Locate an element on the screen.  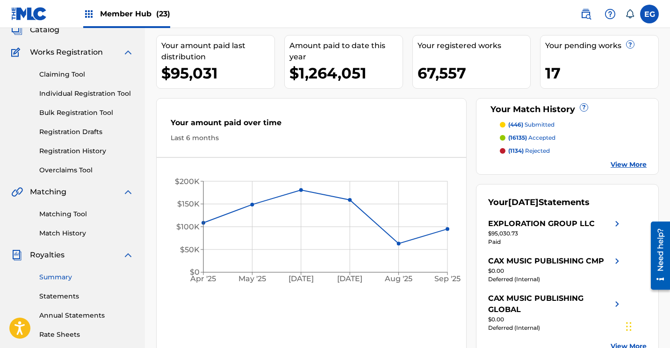
a: Registration History is located at coordinates (87, 151).